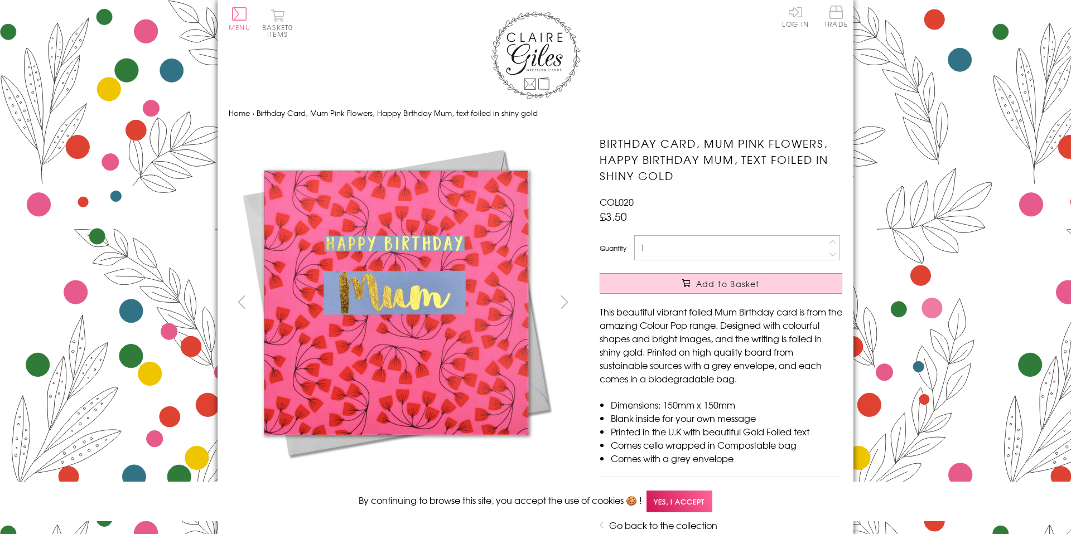 The image size is (1071, 534). I want to click on h1: Birthday Card, Mum Pink Flowers, Happy Birthday Mum, text foiled in shiny gold, so click(721, 160).